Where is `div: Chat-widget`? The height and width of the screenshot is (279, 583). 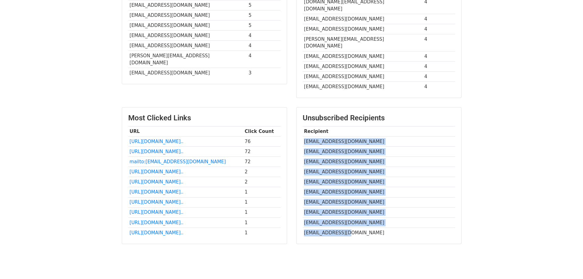 div: Chat-widget is located at coordinates (568, 264).